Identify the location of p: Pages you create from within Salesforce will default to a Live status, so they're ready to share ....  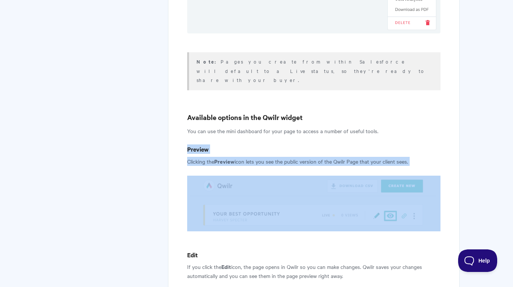
(314, 70).